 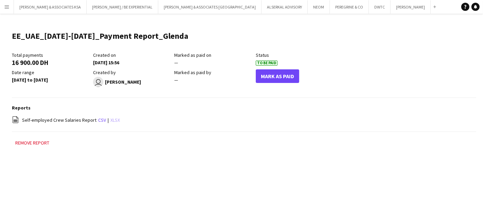 What do you see at coordinates (380, 7) in the screenshot?
I see `button: DWTC` at bounding box center [380, 7].